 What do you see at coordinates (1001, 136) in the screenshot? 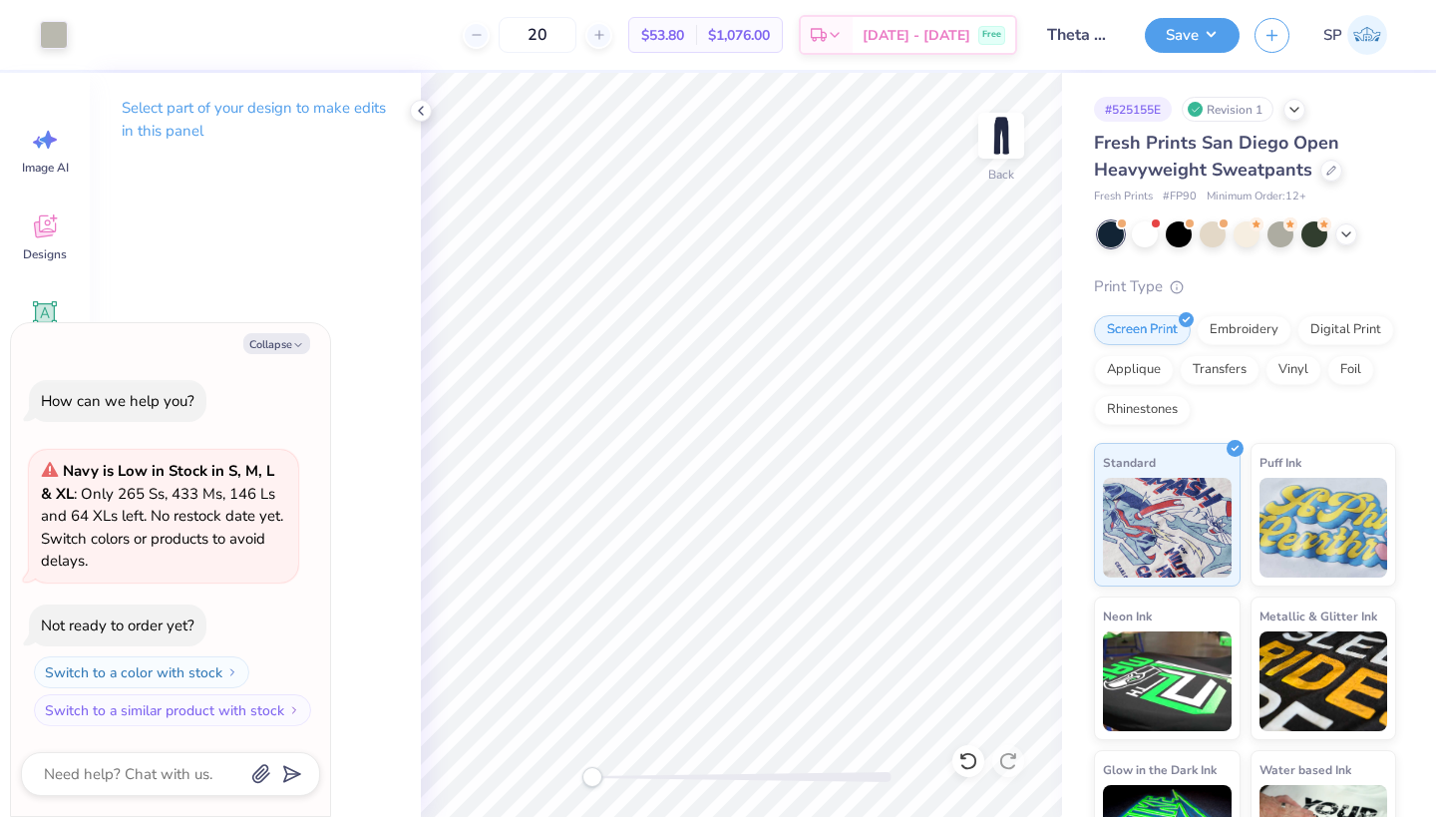
I see `img: Back` at bounding box center [1001, 136].